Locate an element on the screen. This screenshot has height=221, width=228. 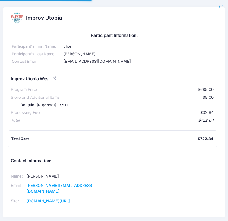
small: $5.00 is located at coordinates (64, 105).